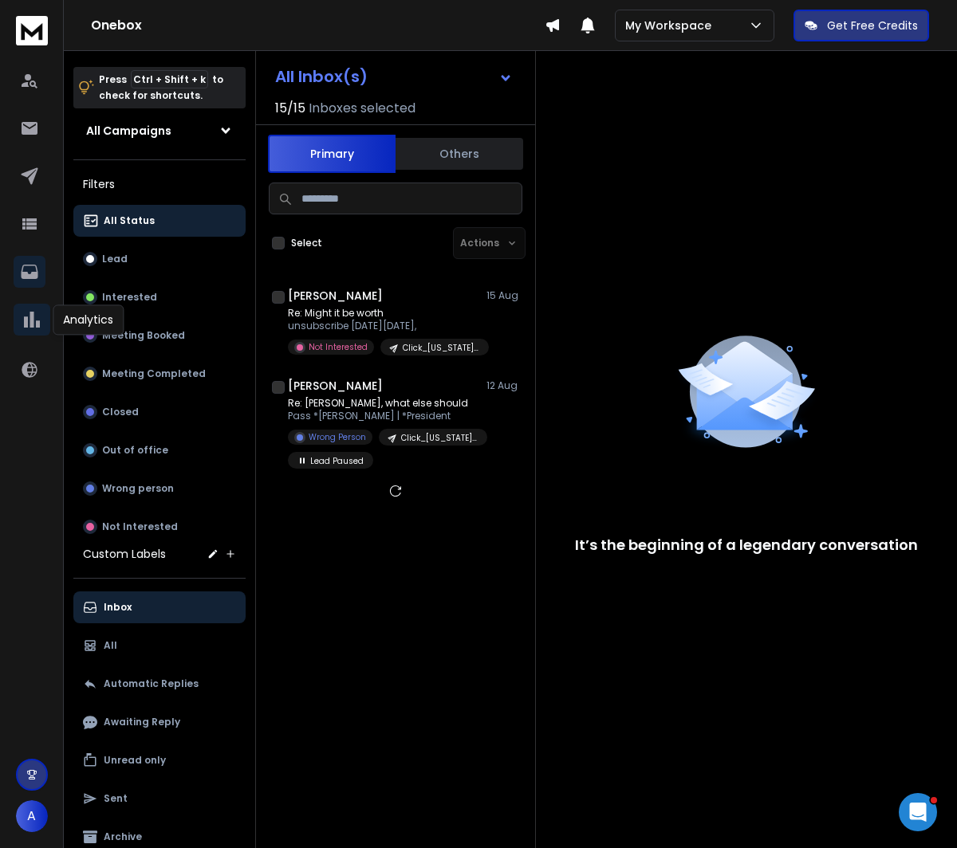  Describe the element at coordinates (161, 88) in the screenshot. I see `p: Press to check for shortcuts.` at that location.